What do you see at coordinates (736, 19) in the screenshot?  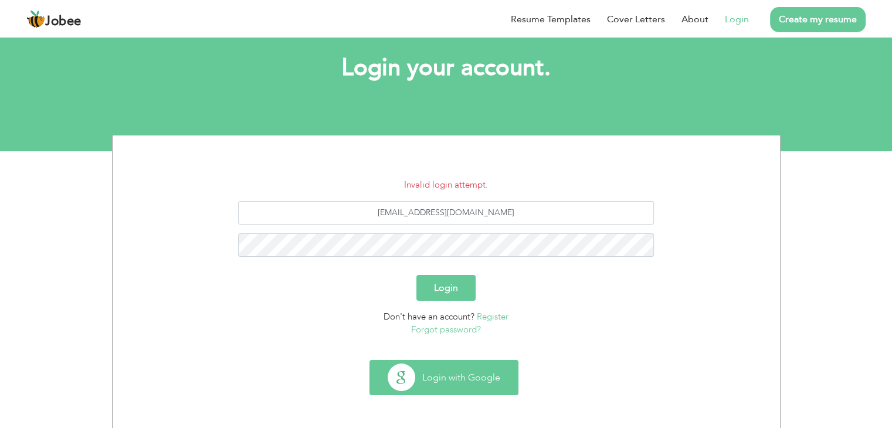 I see `a: Login` at bounding box center [736, 19].